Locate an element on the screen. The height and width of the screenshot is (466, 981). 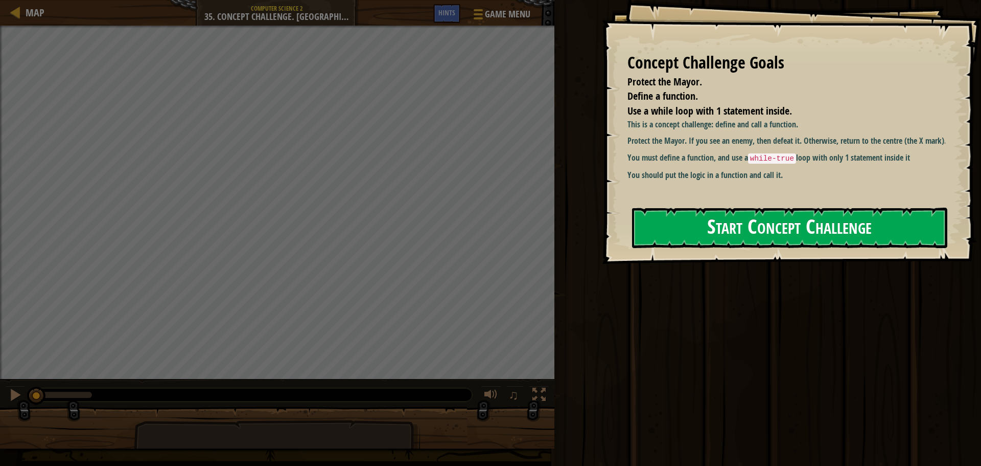
span: Define a function. is located at coordinates (663, 96).